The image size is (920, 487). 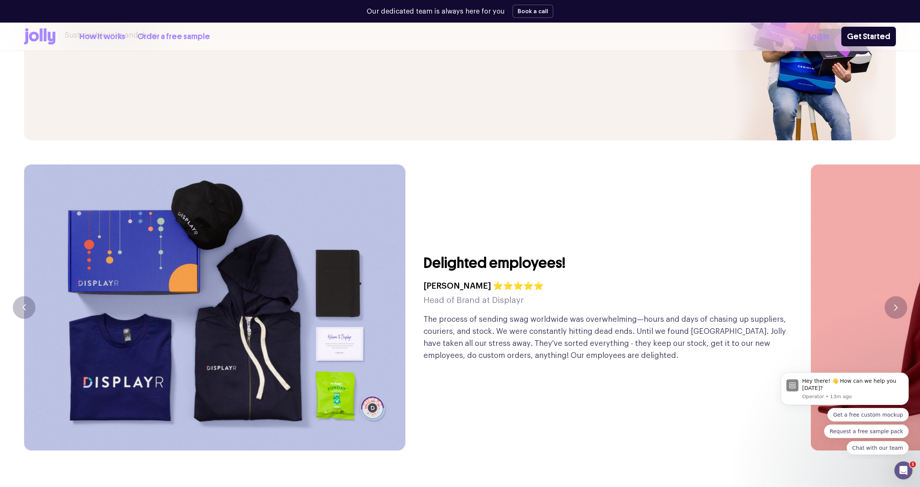 What do you see at coordinates (494, 263) in the screenshot?
I see `h3: Delighted employees!` at bounding box center [494, 263].